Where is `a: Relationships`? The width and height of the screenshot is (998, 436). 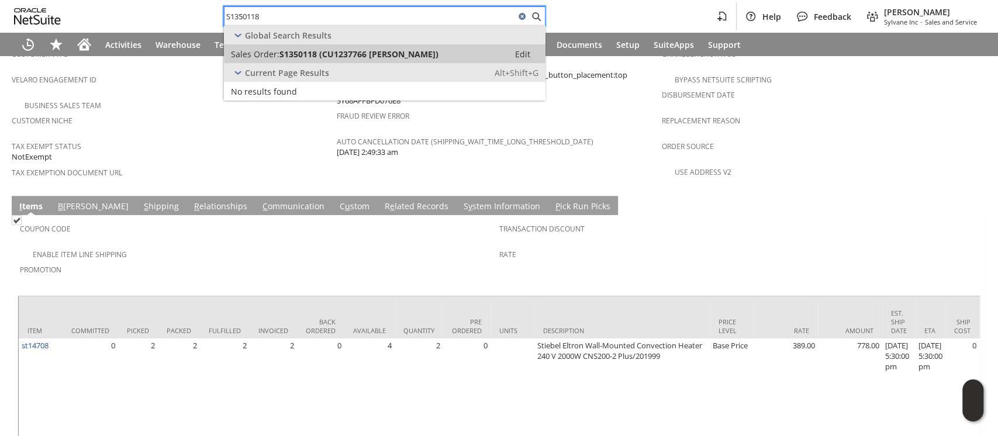 a: Relationships is located at coordinates (220, 207).